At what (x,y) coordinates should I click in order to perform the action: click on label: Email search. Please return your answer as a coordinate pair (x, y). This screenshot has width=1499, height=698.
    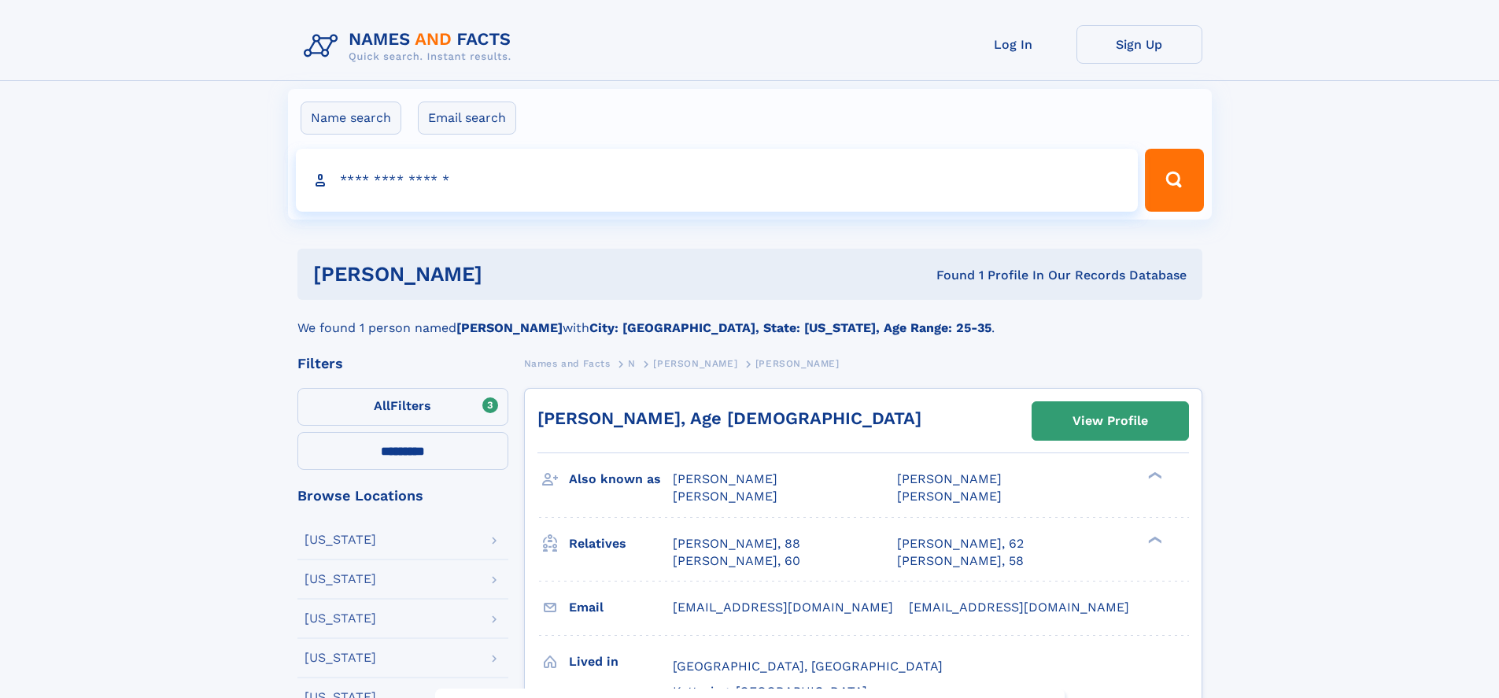
    Looking at the image, I should click on (467, 118).